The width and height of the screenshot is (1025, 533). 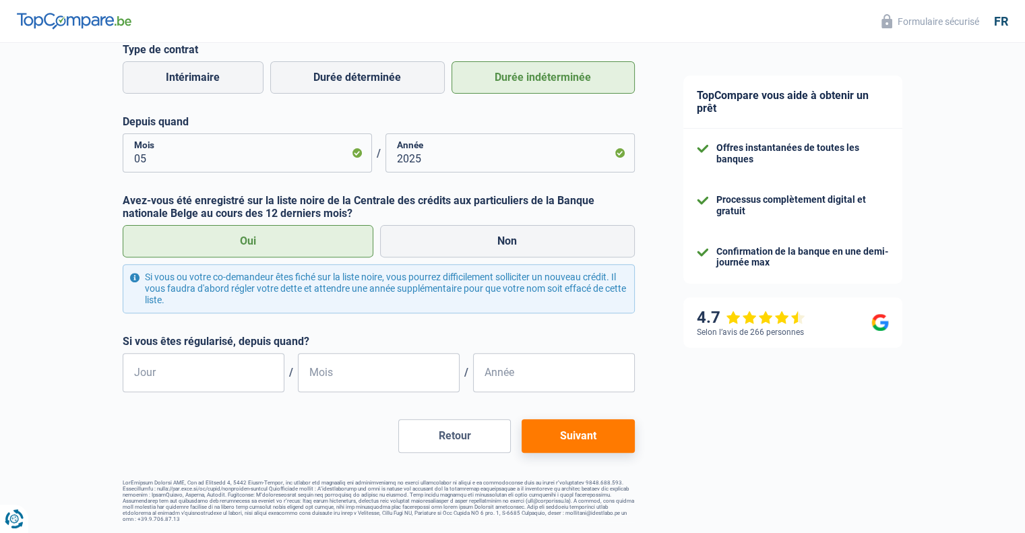 I want to click on img: TopCompare Logo, so click(x=74, y=21).